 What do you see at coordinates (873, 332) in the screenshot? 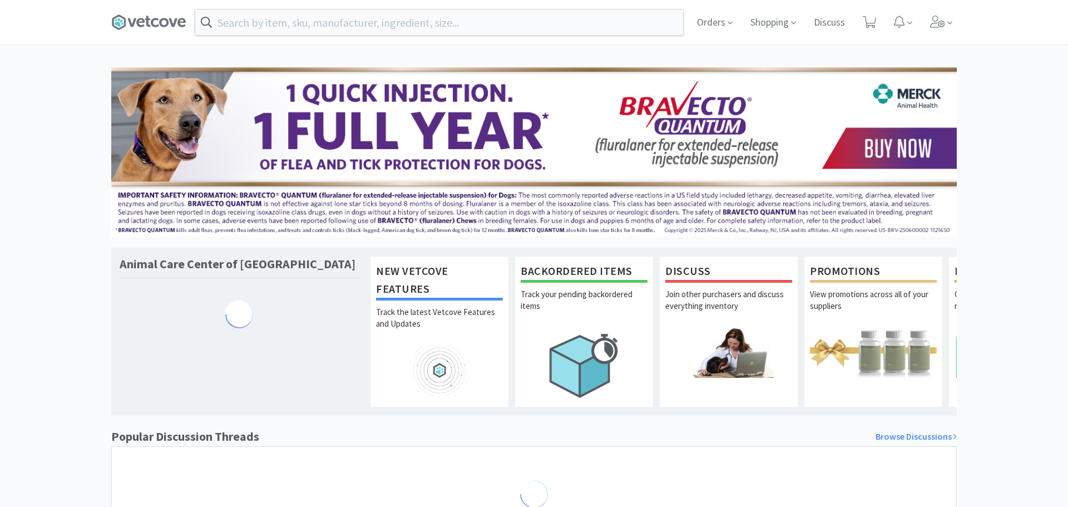
I see `a: PromotionsView promotions across all of your suppliers` at bounding box center [873, 332].